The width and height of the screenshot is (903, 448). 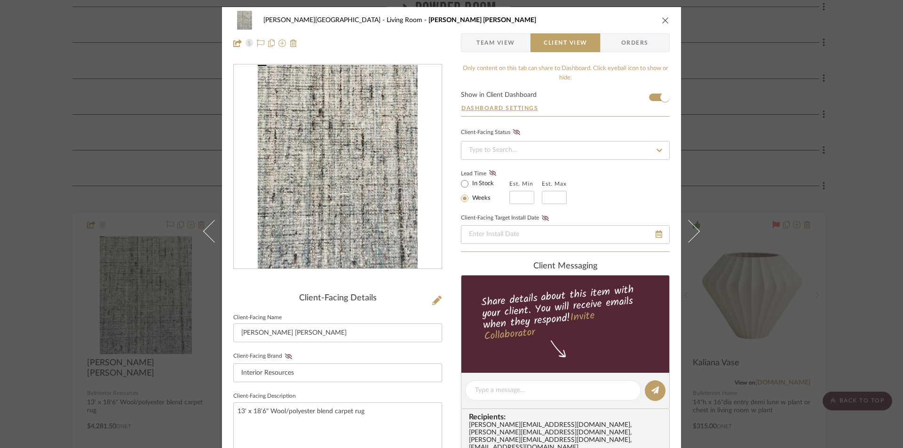 What do you see at coordinates (492, 173) in the screenshot?
I see `button: Lead Time` at bounding box center [492, 173].